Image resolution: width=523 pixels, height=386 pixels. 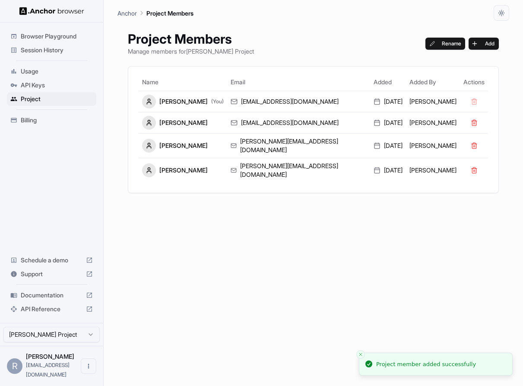 I want to click on img: Anchor Logo, so click(x=52, y=11).